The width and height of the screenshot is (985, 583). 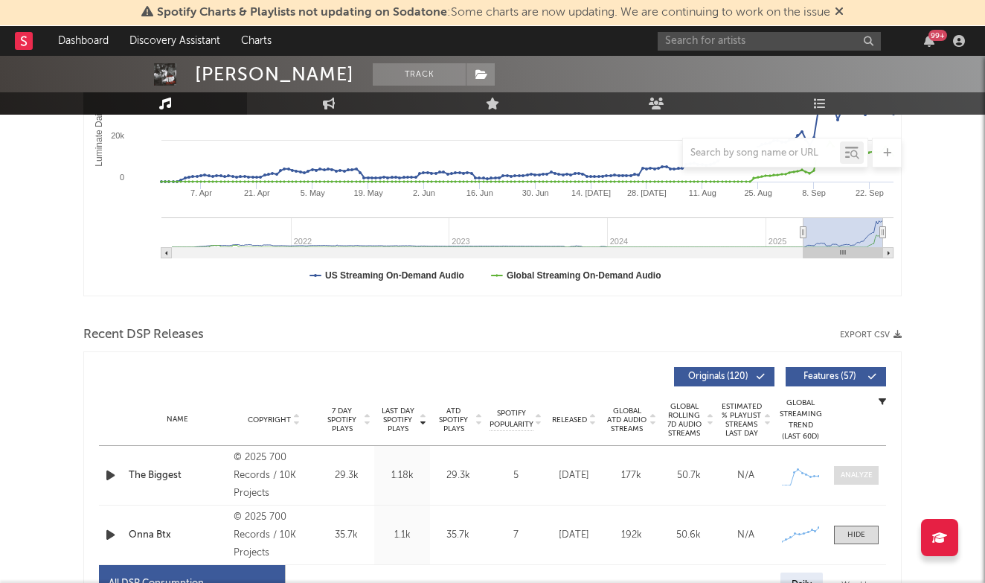 What do you see at coordinates (83, 41) in the screenshot?
I see `a: Dashboard` at bounding box center [83, 41].